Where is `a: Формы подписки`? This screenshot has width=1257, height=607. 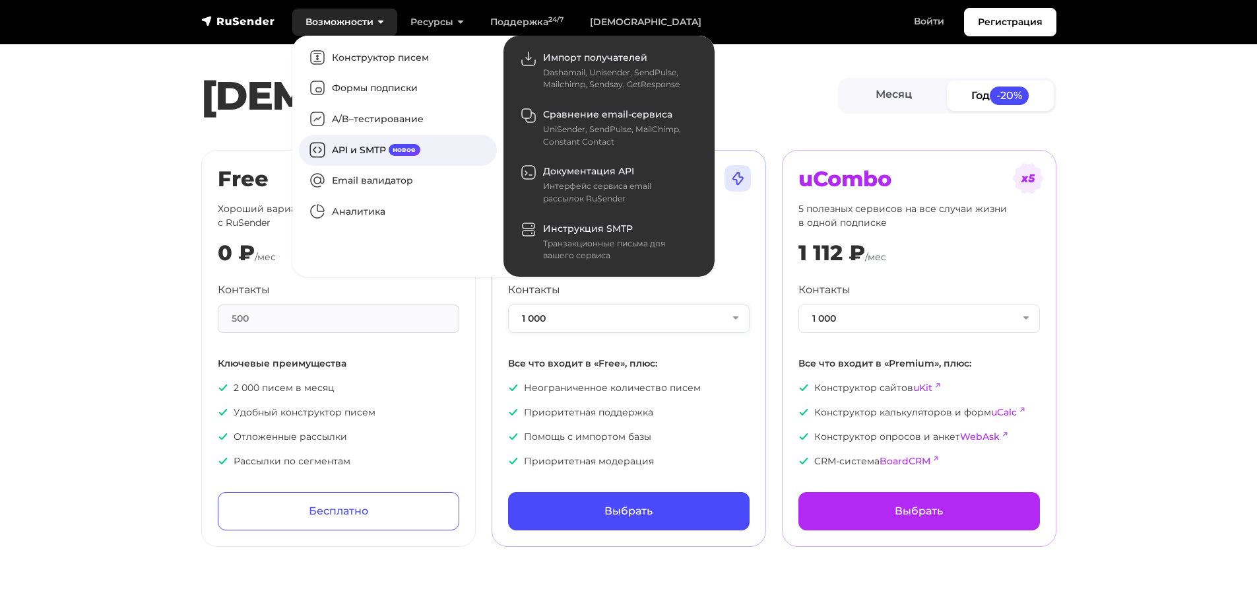
a: Формы подписки is located at coordinates (398, 88).